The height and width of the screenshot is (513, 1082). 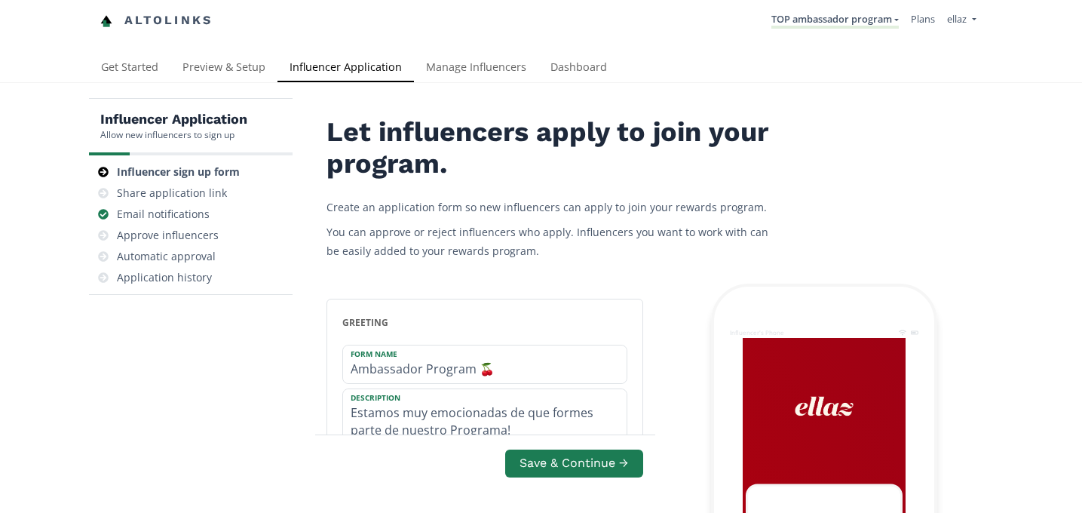 What do you see at coordinates (757, 332) in the screenshot?
I see `div: Influencer's Phone` at bounding box center [757, 332].